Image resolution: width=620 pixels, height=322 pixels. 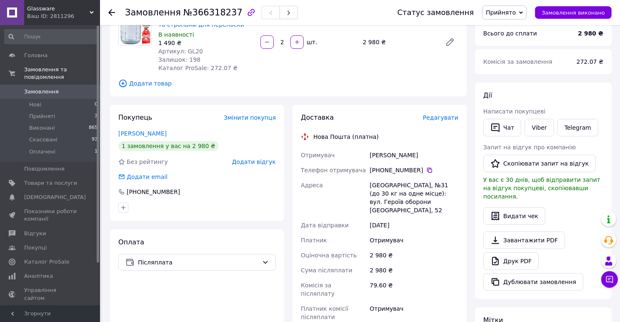 I want to click on button: Скопіювати запит на відгук, so click(x=540, y=163).